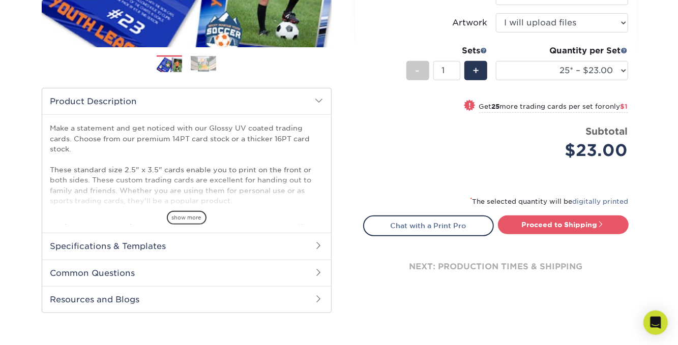 Image resolution: width=678 pixels, height=345 pixels. Describe the element at coordinates (169, 65) in the screenshot. I see `img: Trading Cards 01` at that location.